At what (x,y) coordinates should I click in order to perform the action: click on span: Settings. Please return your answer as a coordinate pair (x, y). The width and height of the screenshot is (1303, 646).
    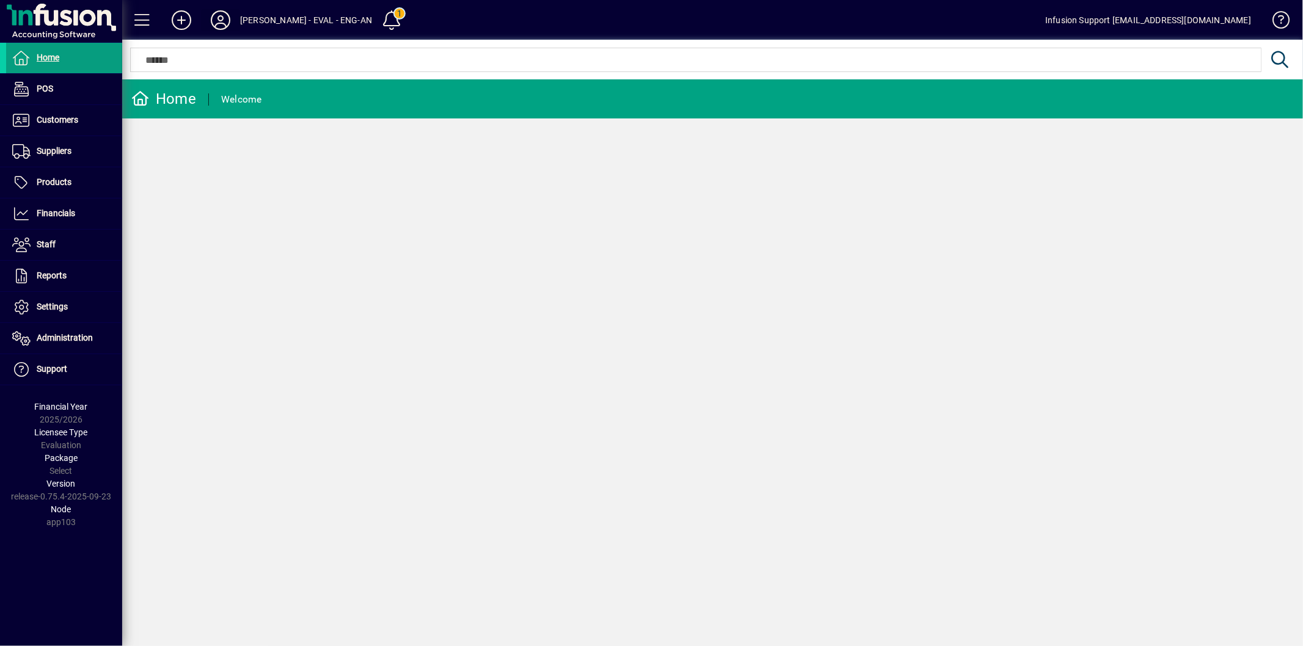
    Looking at the image, I should click on (52, 307).